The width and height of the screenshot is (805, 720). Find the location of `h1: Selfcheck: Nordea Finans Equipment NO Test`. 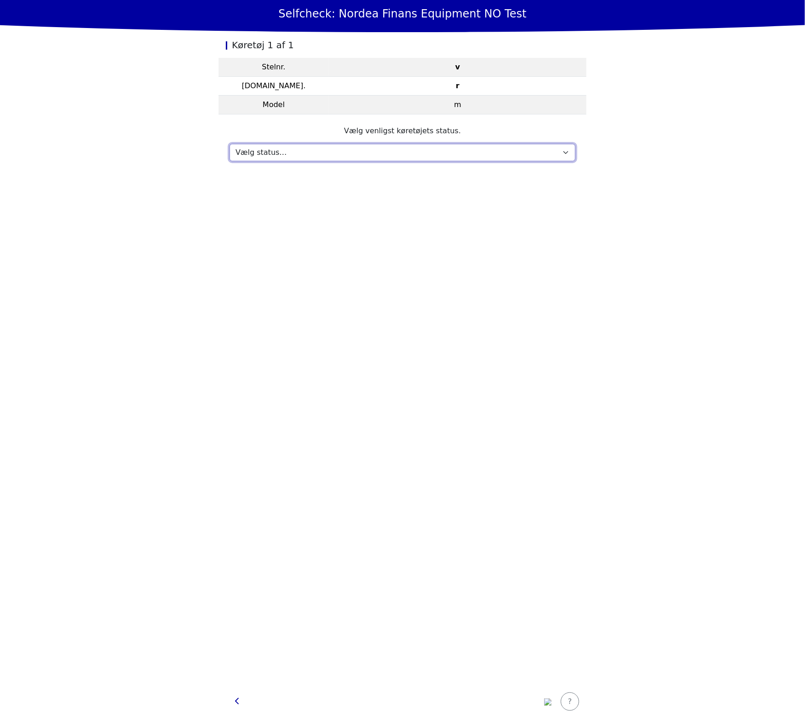

h1: Selfcheck: Nordea Finans Equipment NO Test is located at coordinates (402, 14).